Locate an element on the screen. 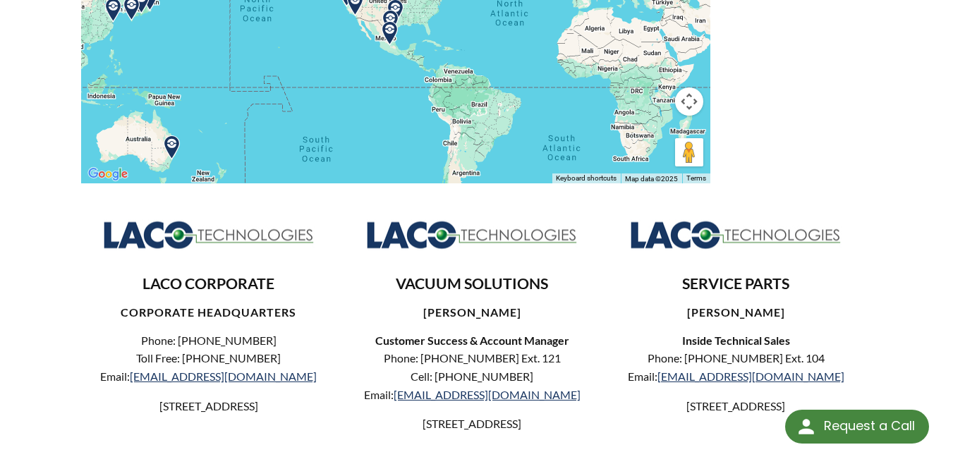 The width and height of the screenshot is (953, 452). h3: SERVICE PARTS is located at coordinates (736, 284).